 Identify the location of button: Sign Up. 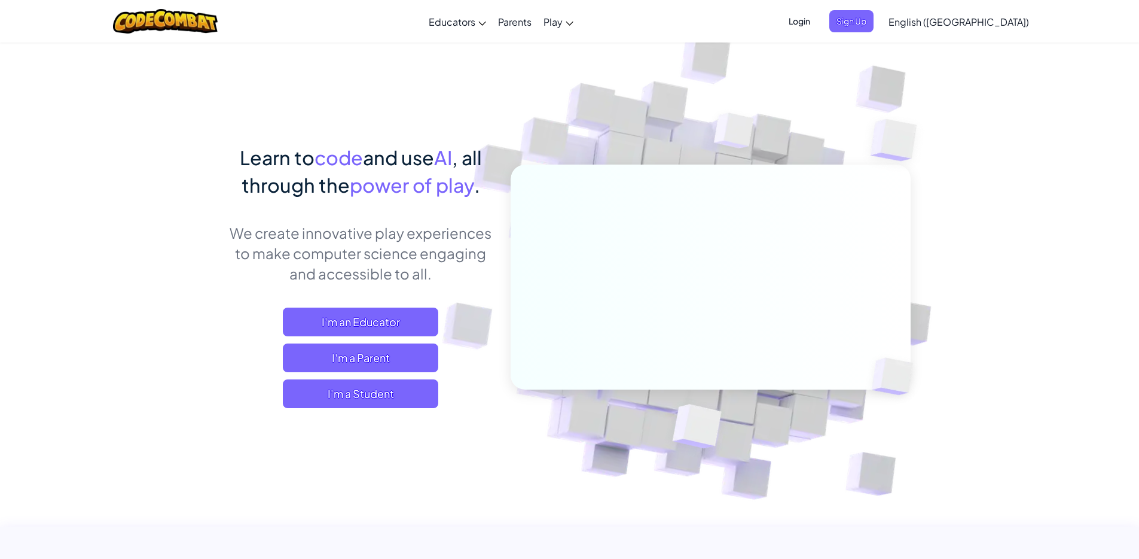
(852, 21).